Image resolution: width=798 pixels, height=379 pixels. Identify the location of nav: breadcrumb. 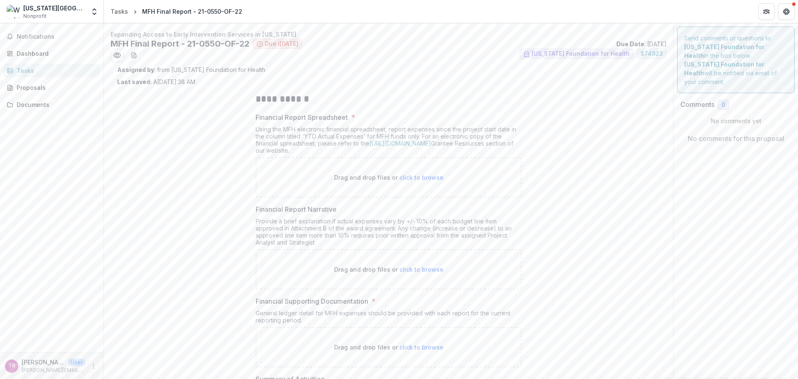
(176, 11).